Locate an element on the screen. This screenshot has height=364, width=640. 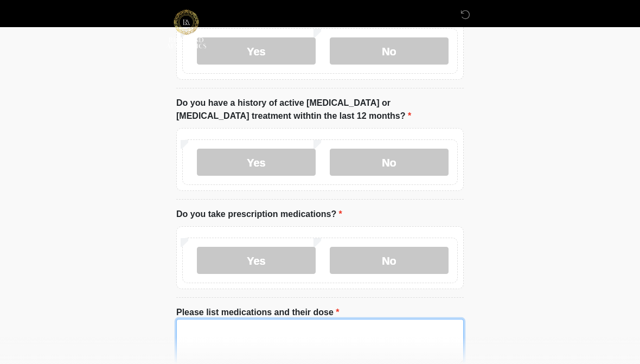
label: Do you take prescription medications? is located at coordinates (259, 214).